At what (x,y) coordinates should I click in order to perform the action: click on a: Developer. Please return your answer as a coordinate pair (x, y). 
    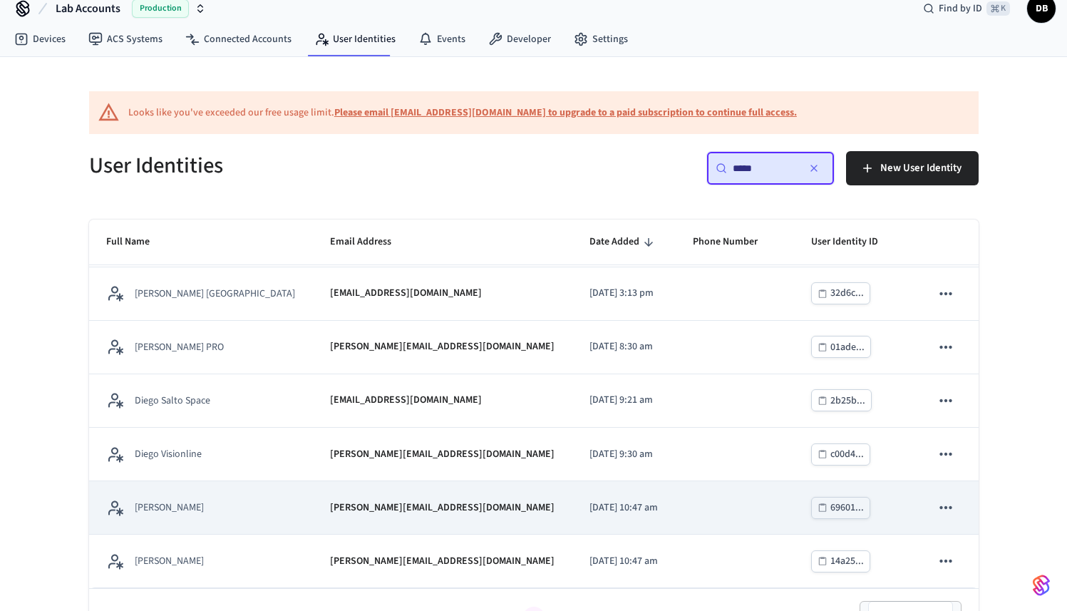
    Looking at the image, I should click on (519, 39).